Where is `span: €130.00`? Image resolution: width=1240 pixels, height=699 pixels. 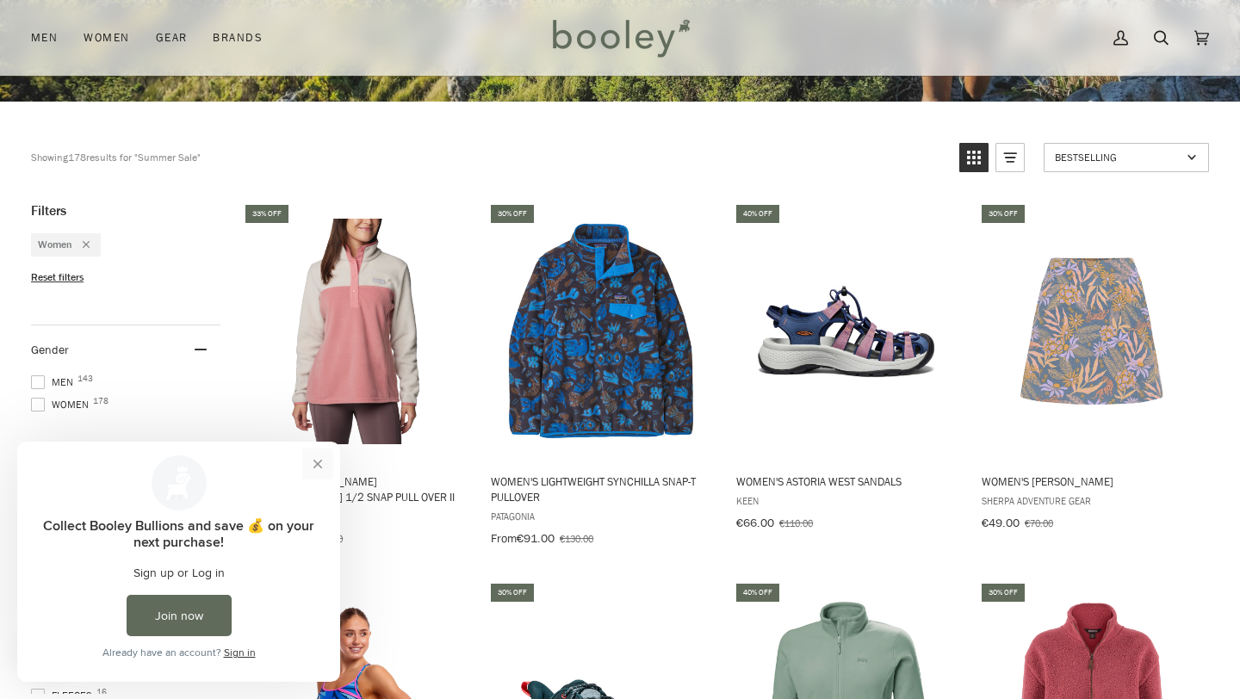
span: €130.00 is located at coordinates (576, 538).